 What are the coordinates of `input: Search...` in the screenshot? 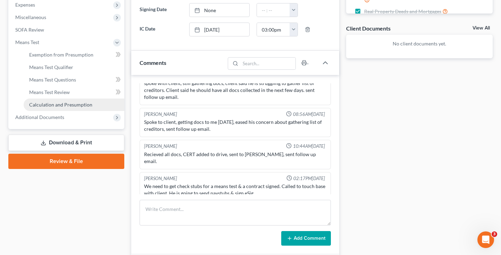 It's located at (268, 64).